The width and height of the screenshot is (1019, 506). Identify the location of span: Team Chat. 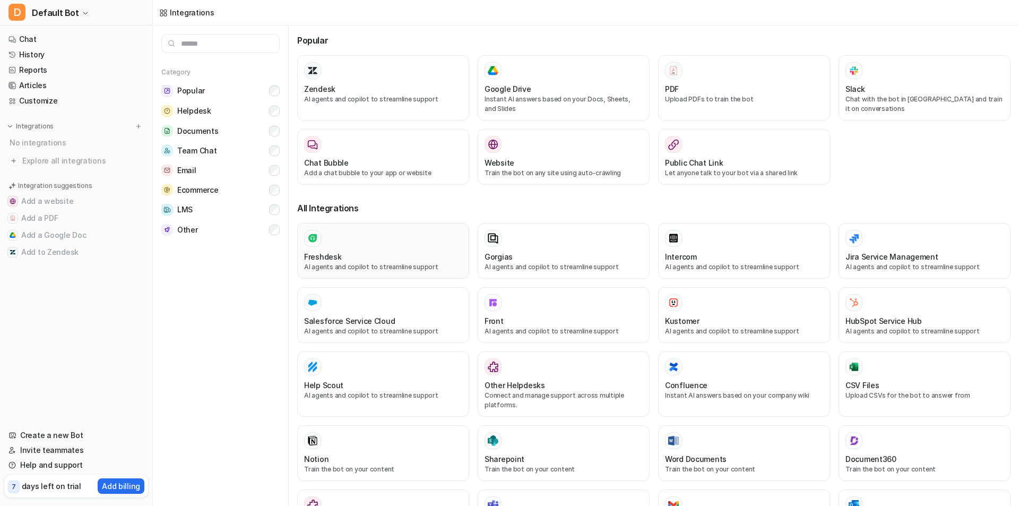
(197, 151).